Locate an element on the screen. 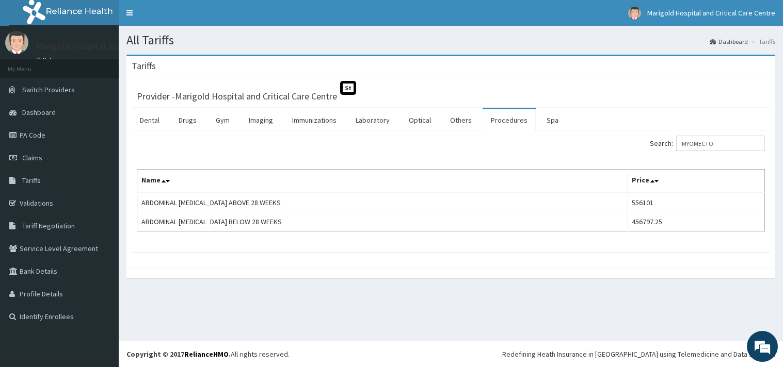 This screenshot has height=367, width=783. span: Tariff Negotiation is located at coordinates (48, 226).